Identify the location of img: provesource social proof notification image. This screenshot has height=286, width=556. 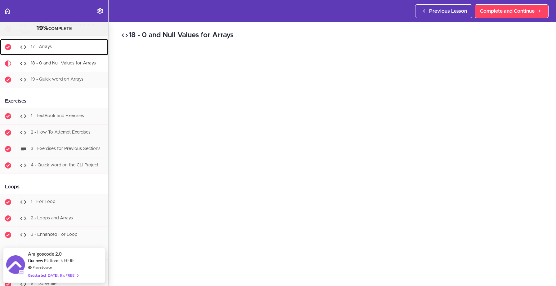
(15, 265).